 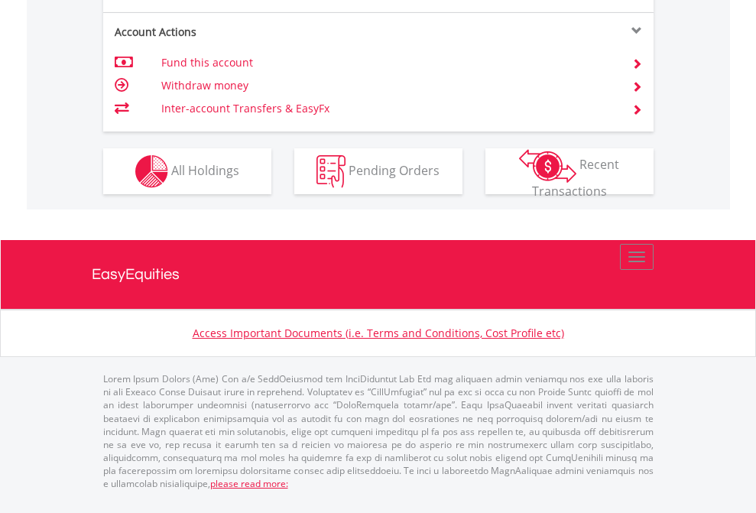 What do you see at coordinates (379, 171) in the screenshot?
I see `button: Pending Orders` at bounding box center [379, 171].